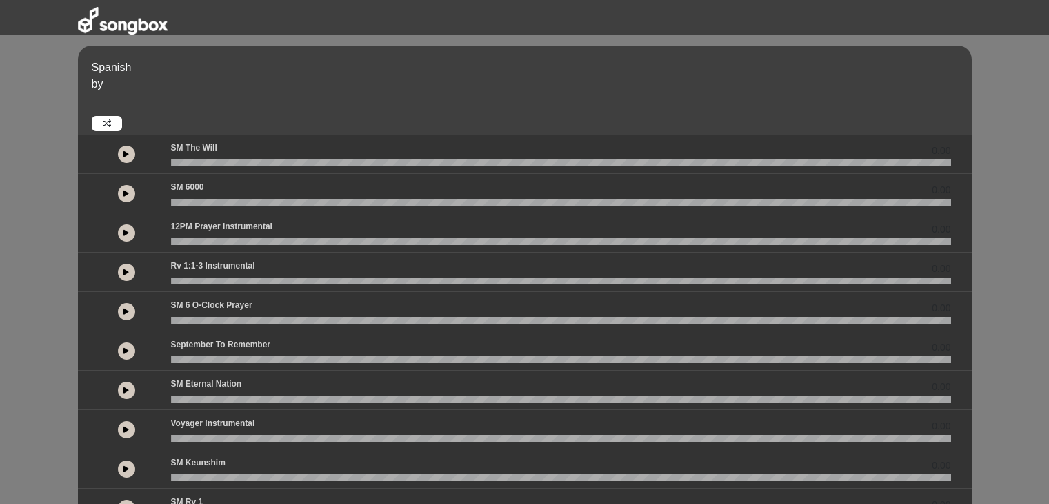  Describe the element at coordinates (194, 148) in the screenshot. I see `p: SM The Will` at that location.